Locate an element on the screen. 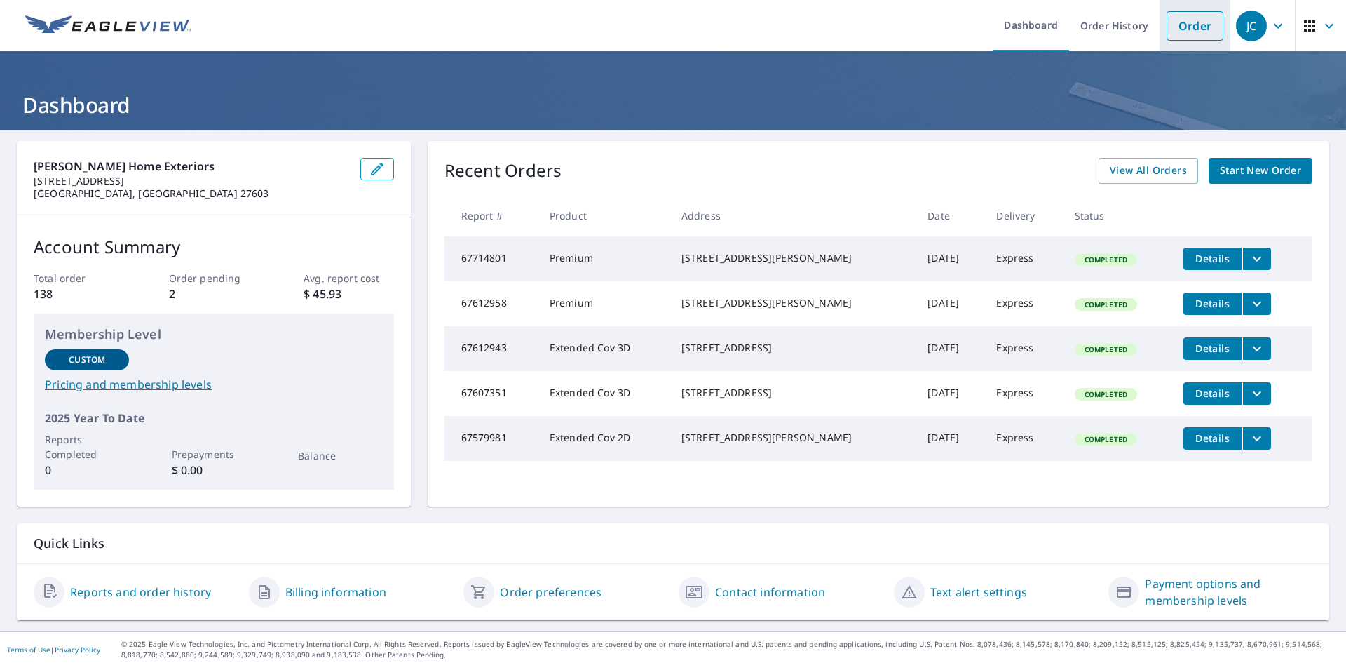 The height and width of the screenshot is (663, 1346). th: Address is located at coordinates (793, 215).